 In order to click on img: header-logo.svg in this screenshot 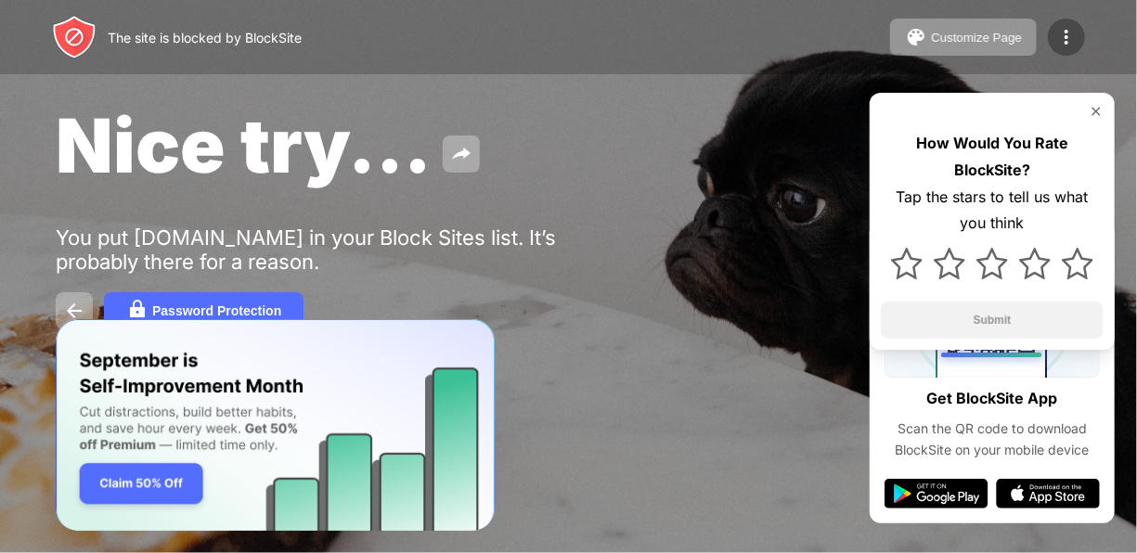, I will do `click(74, 37)`.